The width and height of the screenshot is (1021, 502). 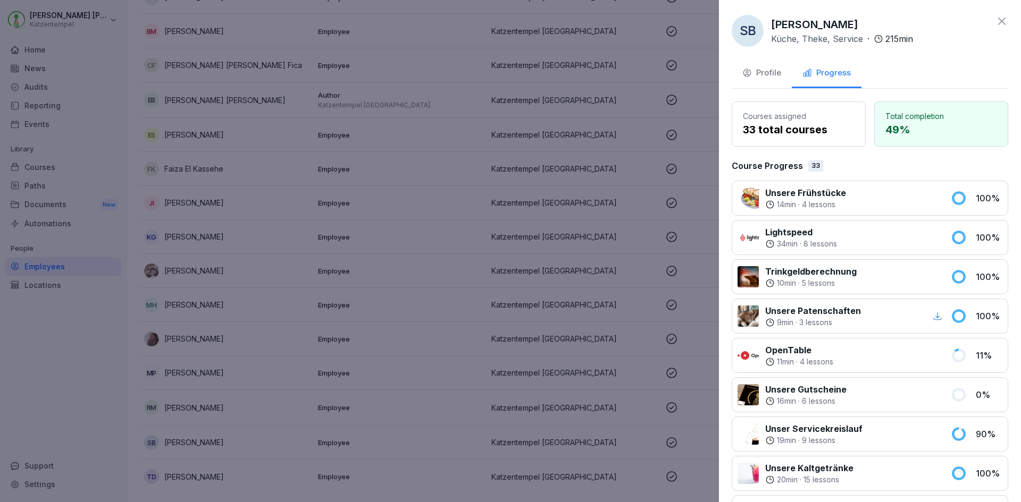 I want to click on p: Trinkgeldberechnung, so click(x=811, y=272).